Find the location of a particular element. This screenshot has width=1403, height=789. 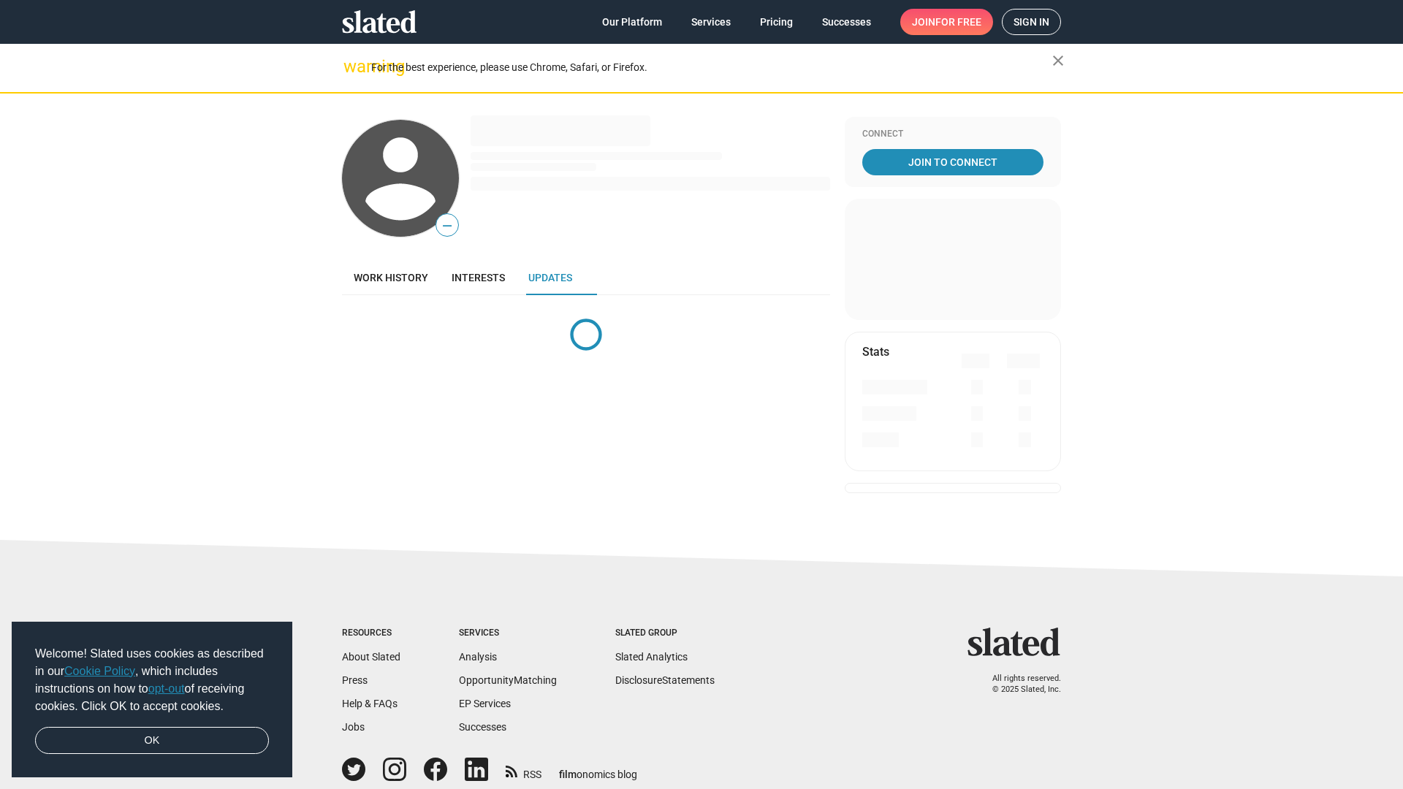

a: Jobs is located at coordinates (353, 727).